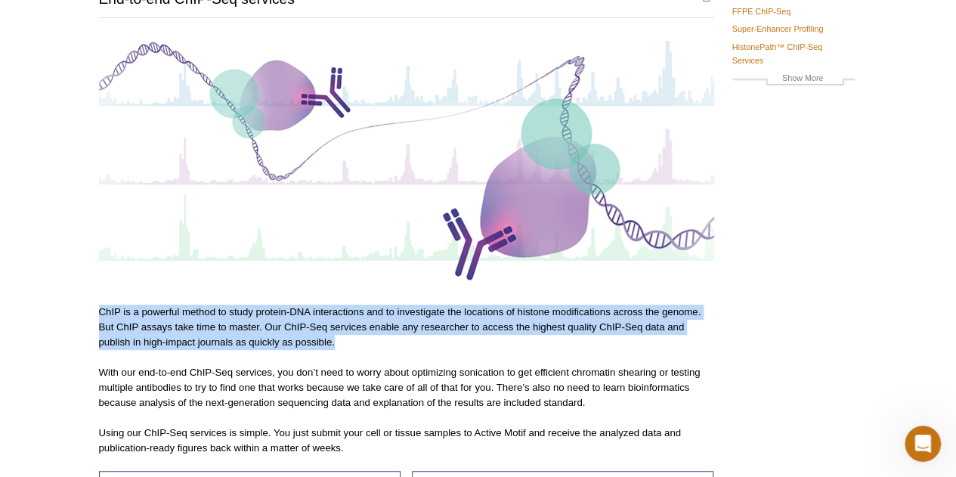  What do you see at coordinates (407, 327) in the screenshot?
I see `p: ChIP is a powerful method to study protein-DNA interactions and to investigate the locations of h...` at bounding box center [407, 327].